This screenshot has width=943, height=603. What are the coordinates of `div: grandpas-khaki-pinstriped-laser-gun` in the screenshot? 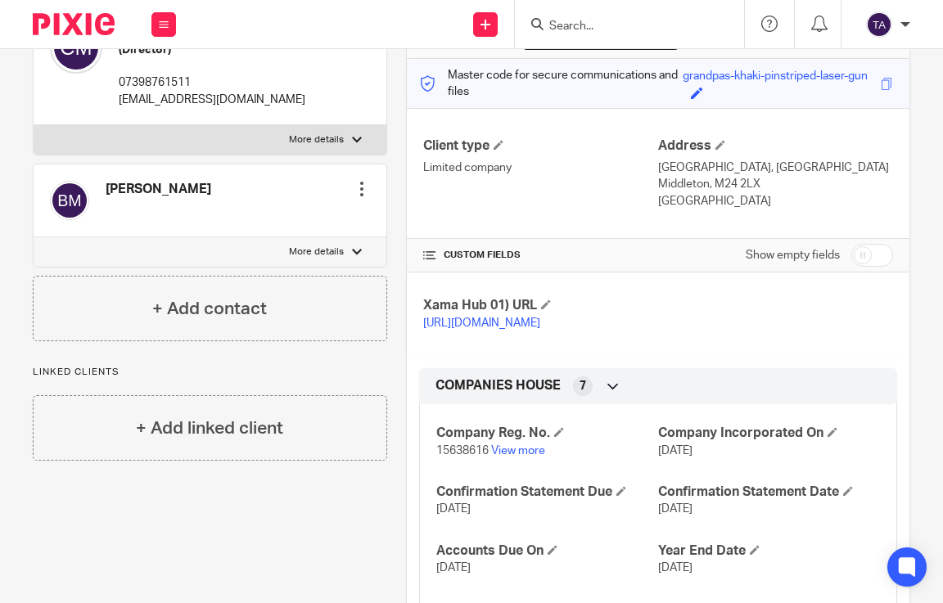 It's located at (775, 77).